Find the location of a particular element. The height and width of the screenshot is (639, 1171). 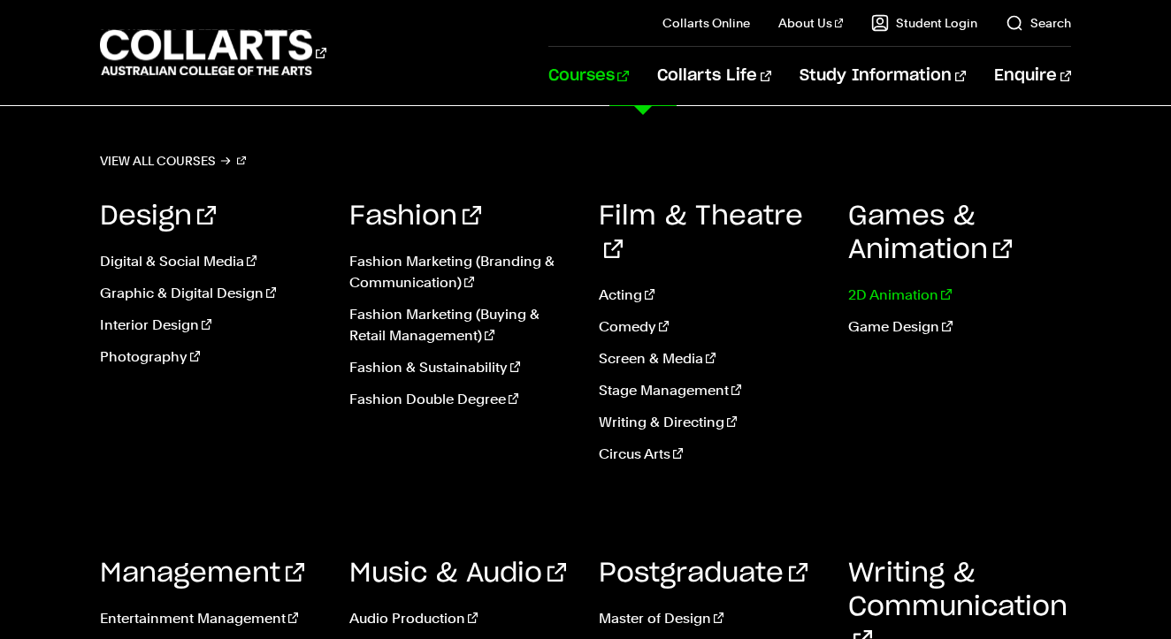

a: Search is located at coordinates (1038, 23).